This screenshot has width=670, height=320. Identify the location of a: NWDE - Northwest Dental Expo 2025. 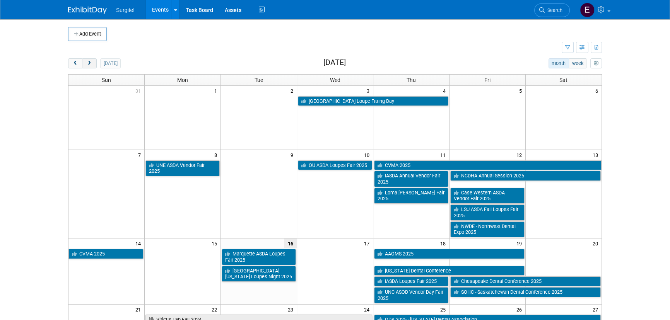
(487, 229).